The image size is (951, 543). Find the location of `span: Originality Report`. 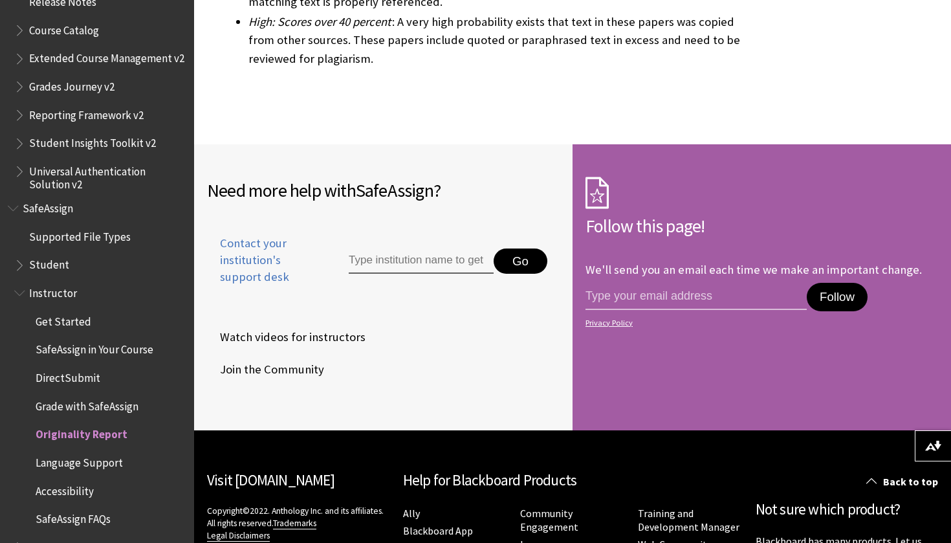

span: Originality Report is located at coordinates (82, 432).